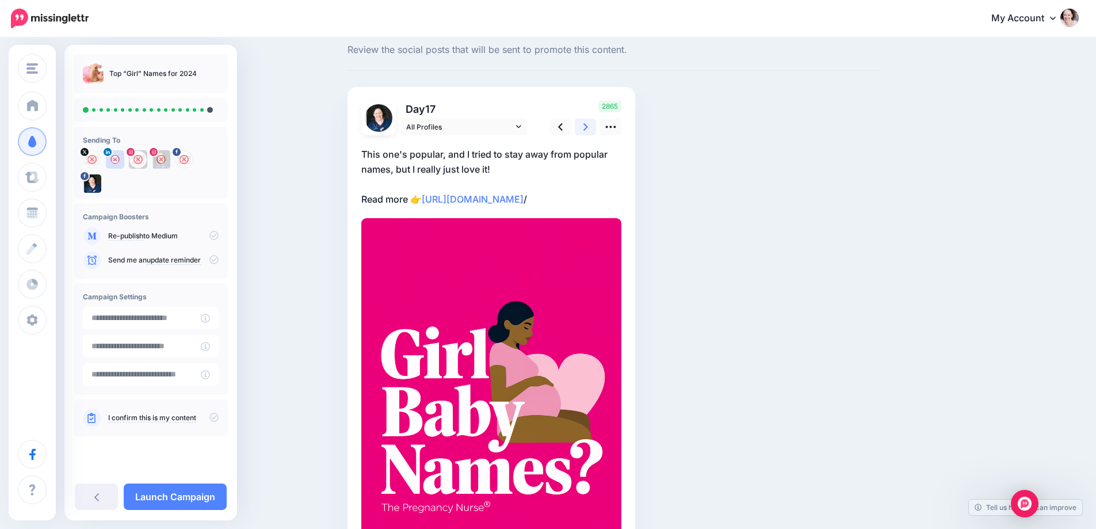 The height and width of the screenshot is (529, 1096). Describe the element at coordinates (32, 68) in the screenshot. I see `img: menu.png` at that location.